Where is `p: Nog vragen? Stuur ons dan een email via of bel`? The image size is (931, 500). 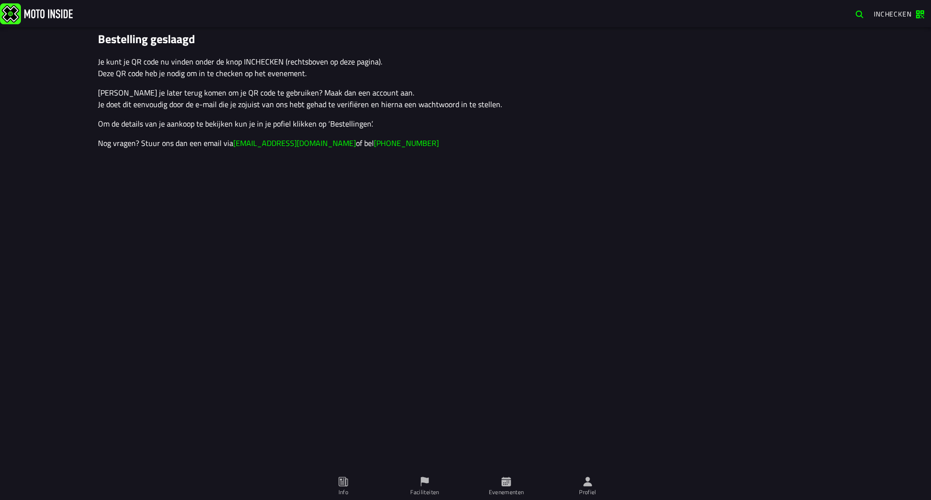
p: Nog vragen? Stuur ons dan een email via of bel is located at coordinates (465, 143).